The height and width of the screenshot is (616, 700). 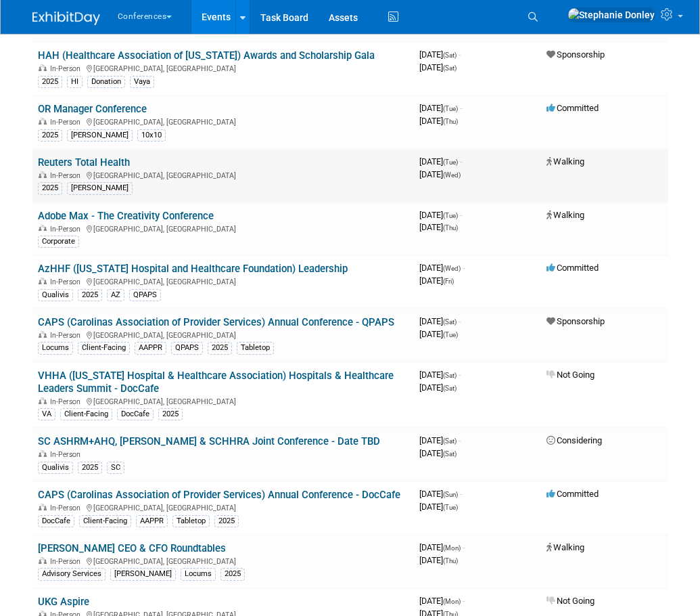 I want to click on a: UKG Aspire, so click(x=64, y=602).